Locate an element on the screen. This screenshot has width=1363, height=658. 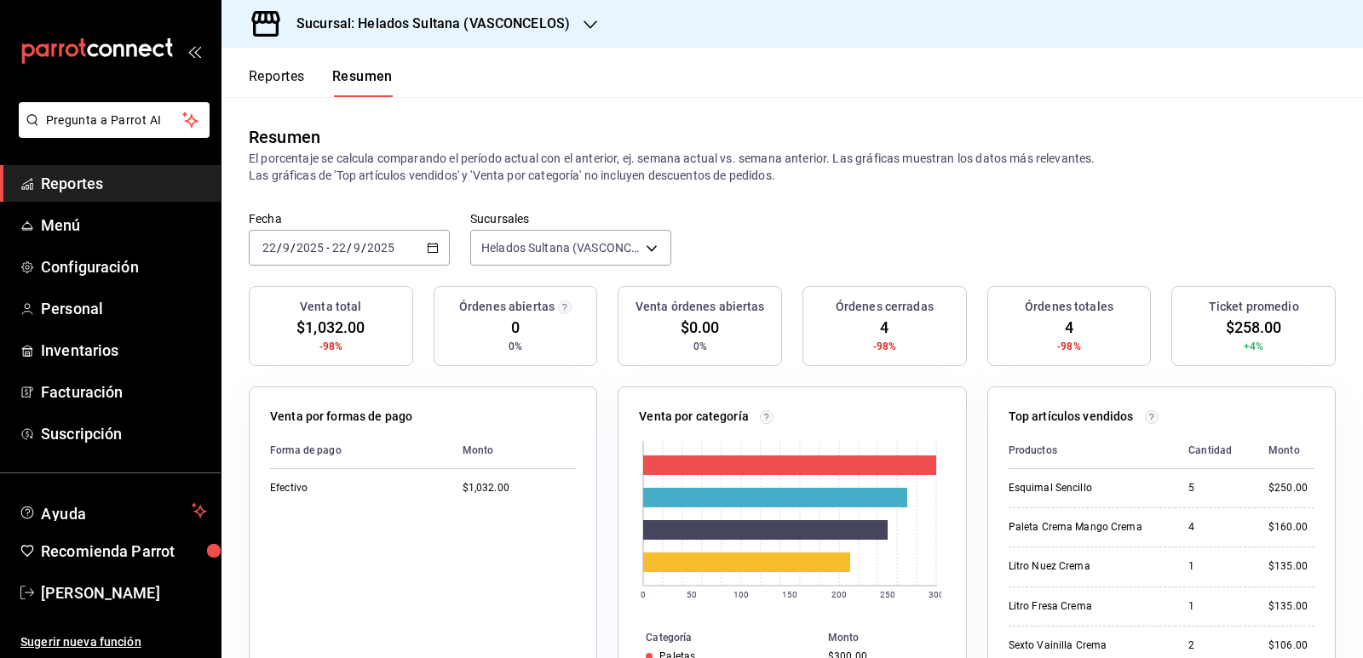
label: Sucursales is located at coordinates (571, 219).